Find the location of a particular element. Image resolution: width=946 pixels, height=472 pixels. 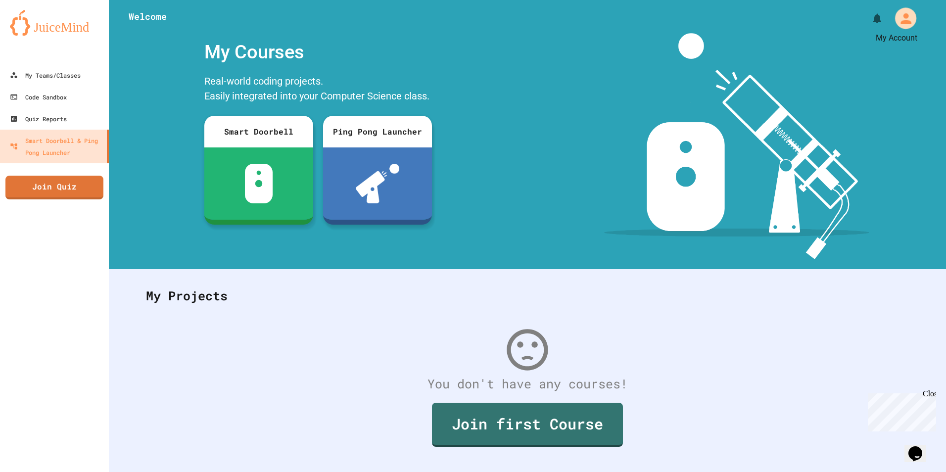

div: My Teams/Classes is located at coordinates (45, 75).